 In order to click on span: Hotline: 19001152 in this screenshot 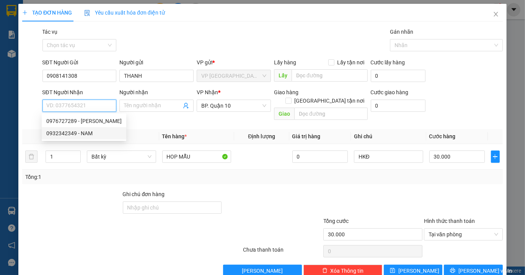, I will do `click(77, 36)`.